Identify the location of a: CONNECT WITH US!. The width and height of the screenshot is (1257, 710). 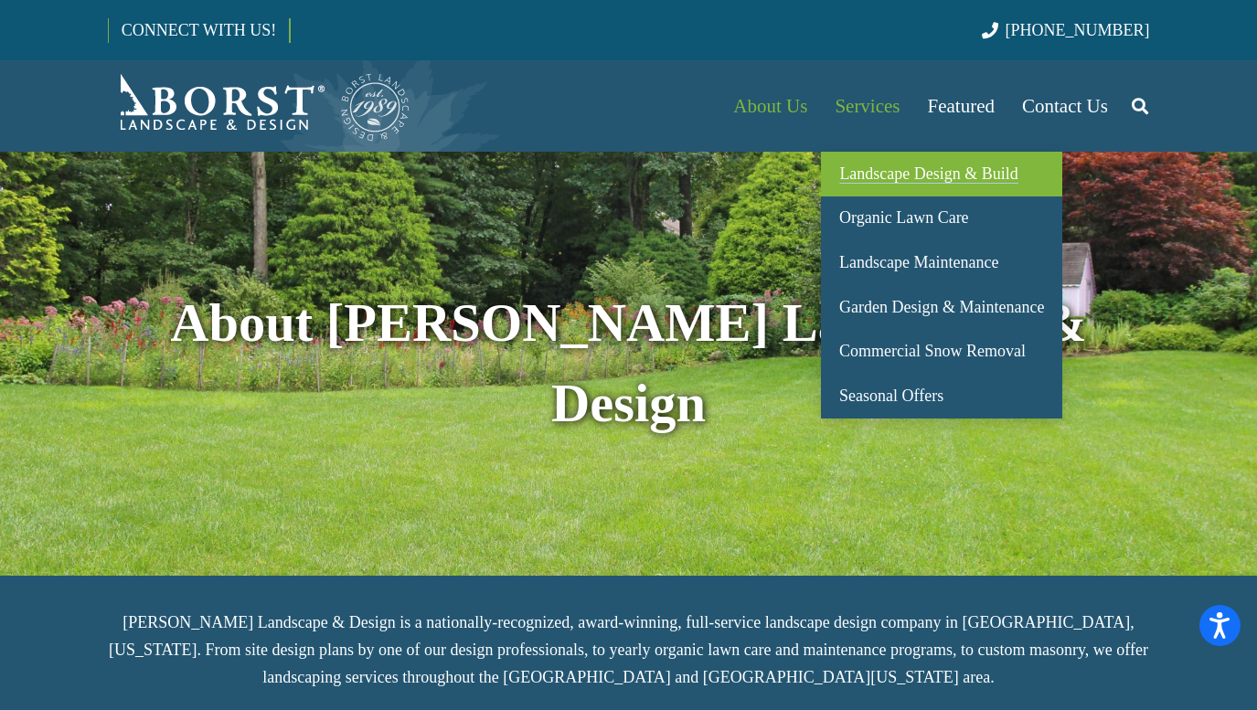
(198, 30).